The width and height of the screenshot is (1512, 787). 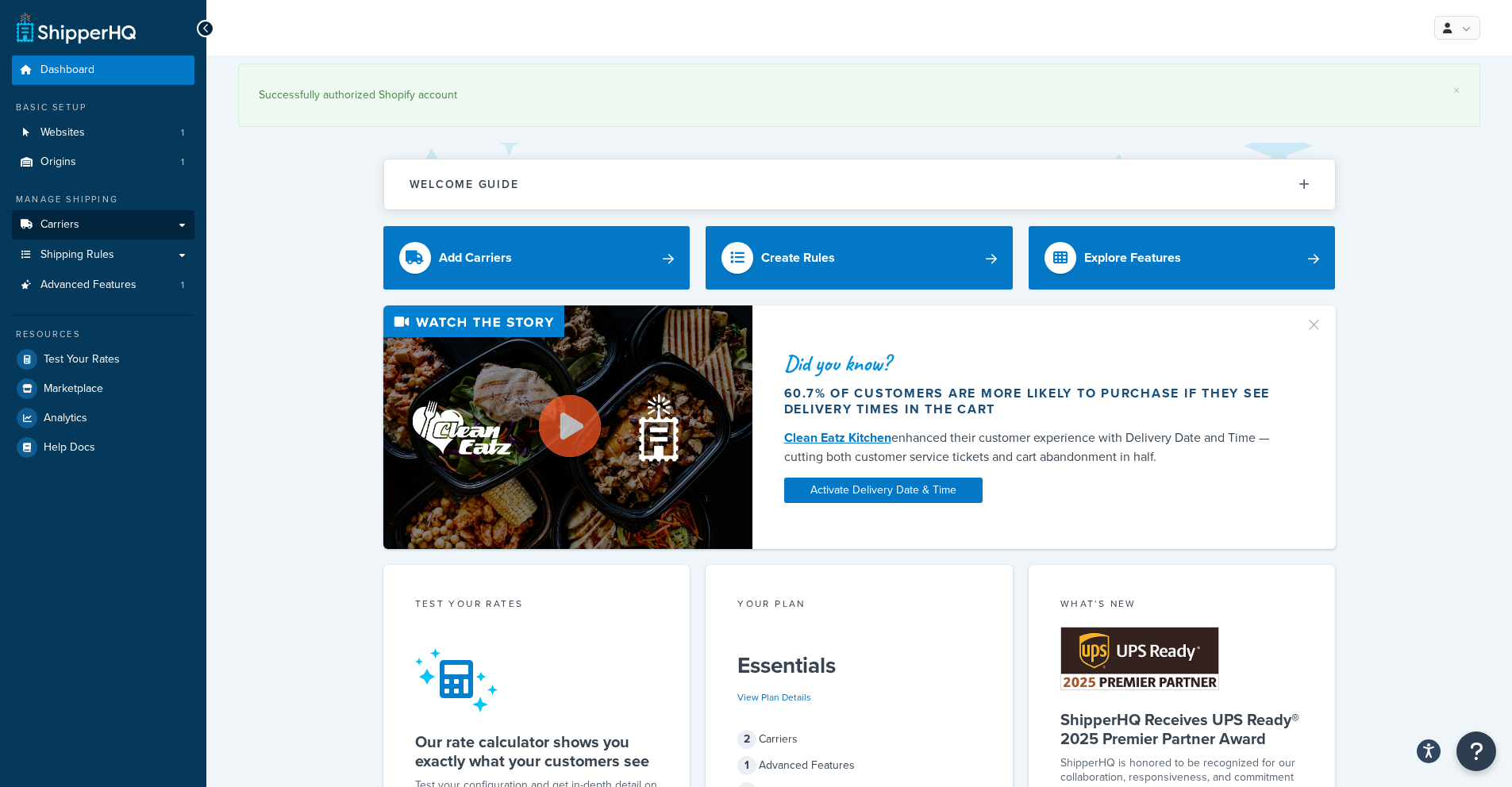 What do you see at coordinates (537, 752) in the screenshot?
I see `h5: Our rate calculator shows you exactly what your customers see` at bounding box center [537, 752].